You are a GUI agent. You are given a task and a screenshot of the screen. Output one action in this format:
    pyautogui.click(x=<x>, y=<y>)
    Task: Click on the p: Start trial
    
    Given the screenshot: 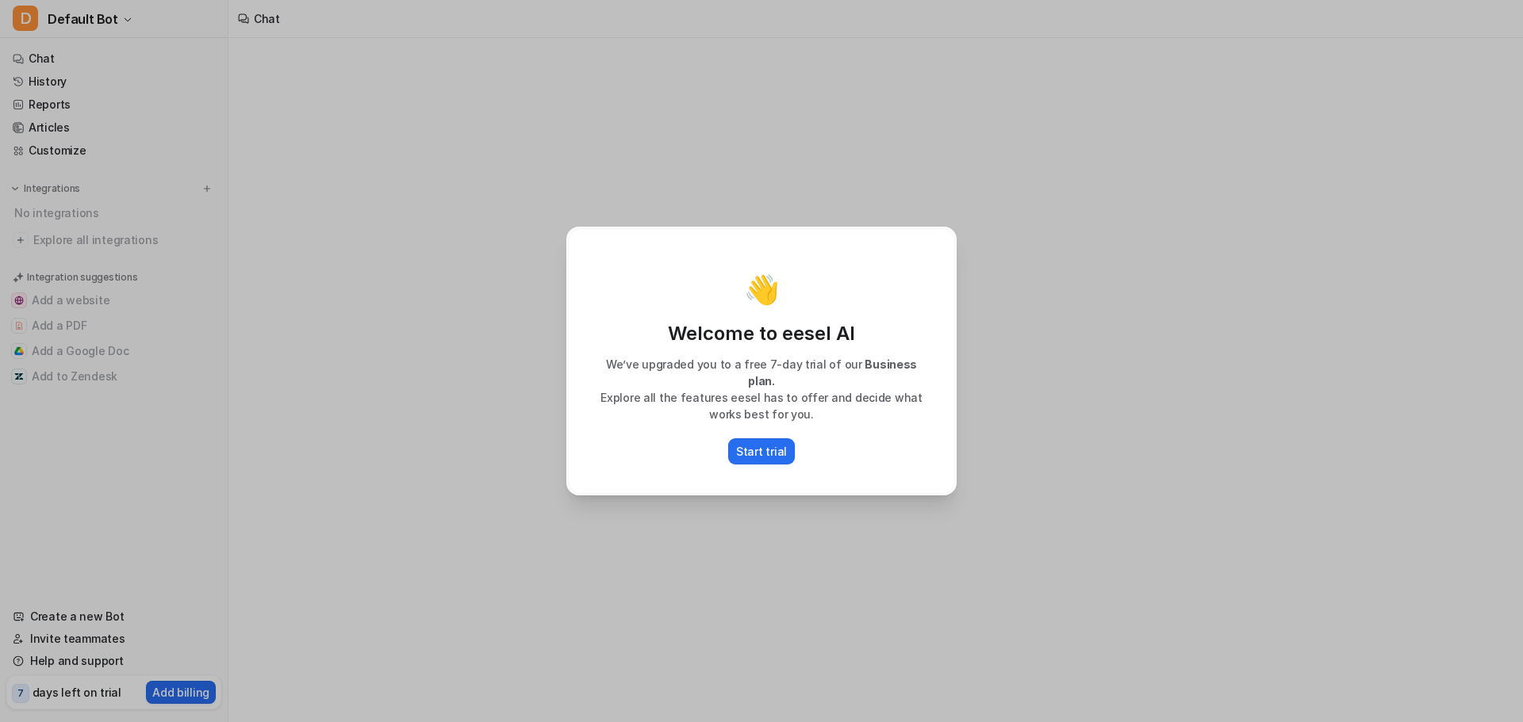 What is the action you would take?
    pyautogui.click(x=761, y=451)
    